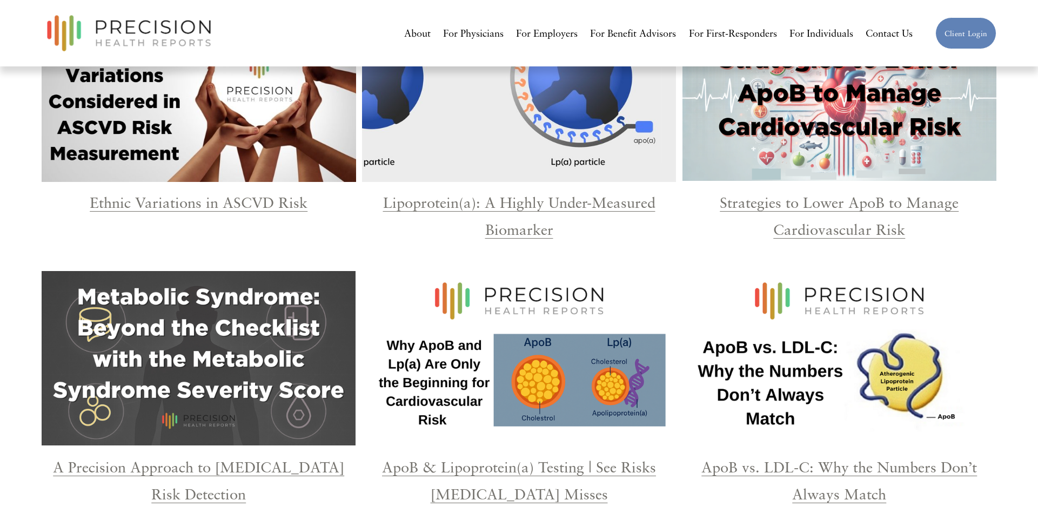 This screenshot has width=1038, height=514. Describe the element at coordinates (839, 216) in the screenshot. I see `a: Strategies to Lower ApoB to Manage Cardiovascular Risk` at that location.